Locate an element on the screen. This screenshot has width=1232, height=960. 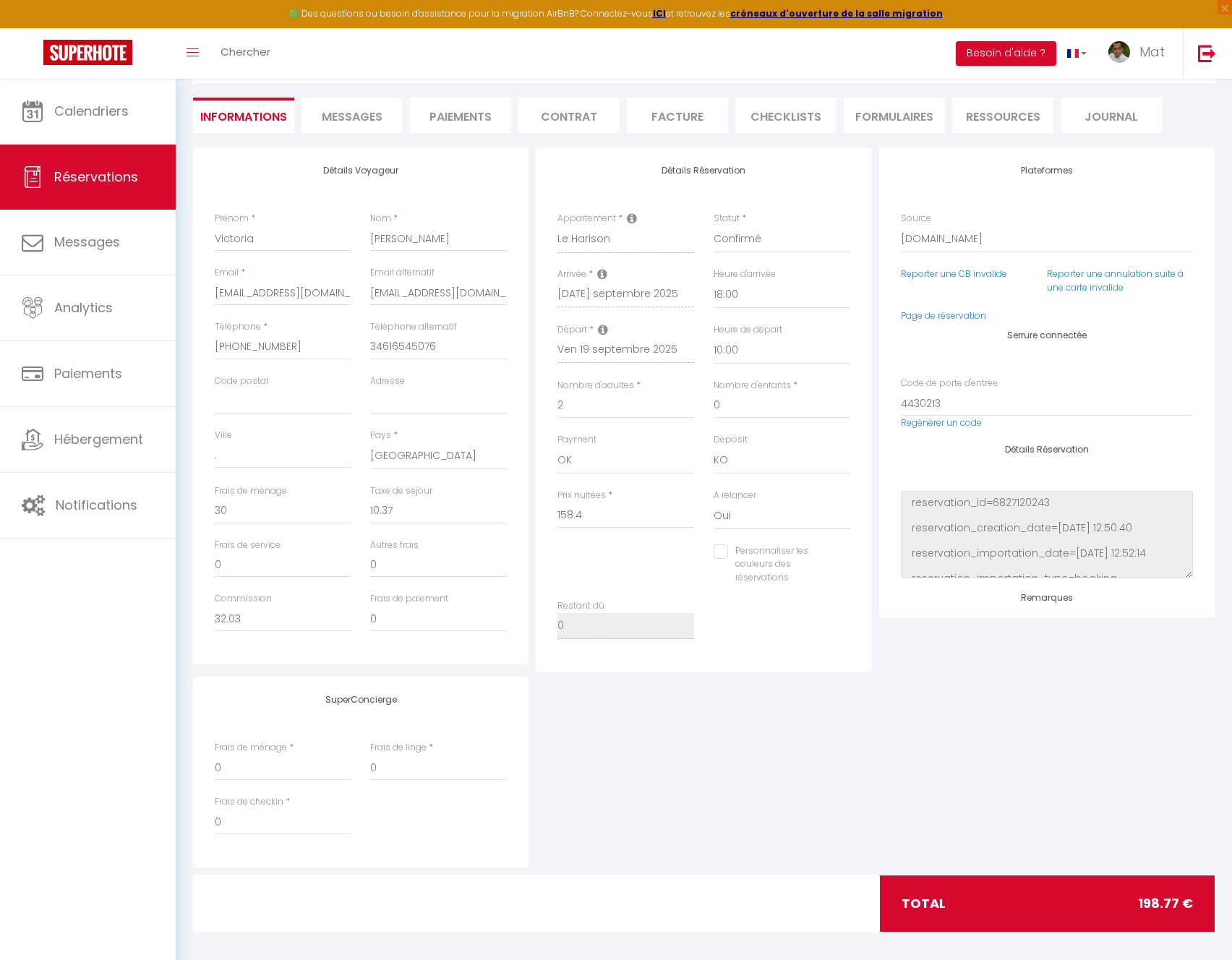
li: CHECKLISTS is located at coordinates (786, 115).